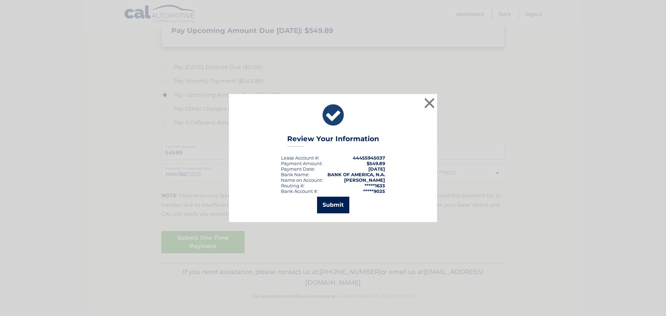 Image resolution: width=666 pixels, height=316 pixels. I want to click on div: Name on Account:, so click(302, 180).